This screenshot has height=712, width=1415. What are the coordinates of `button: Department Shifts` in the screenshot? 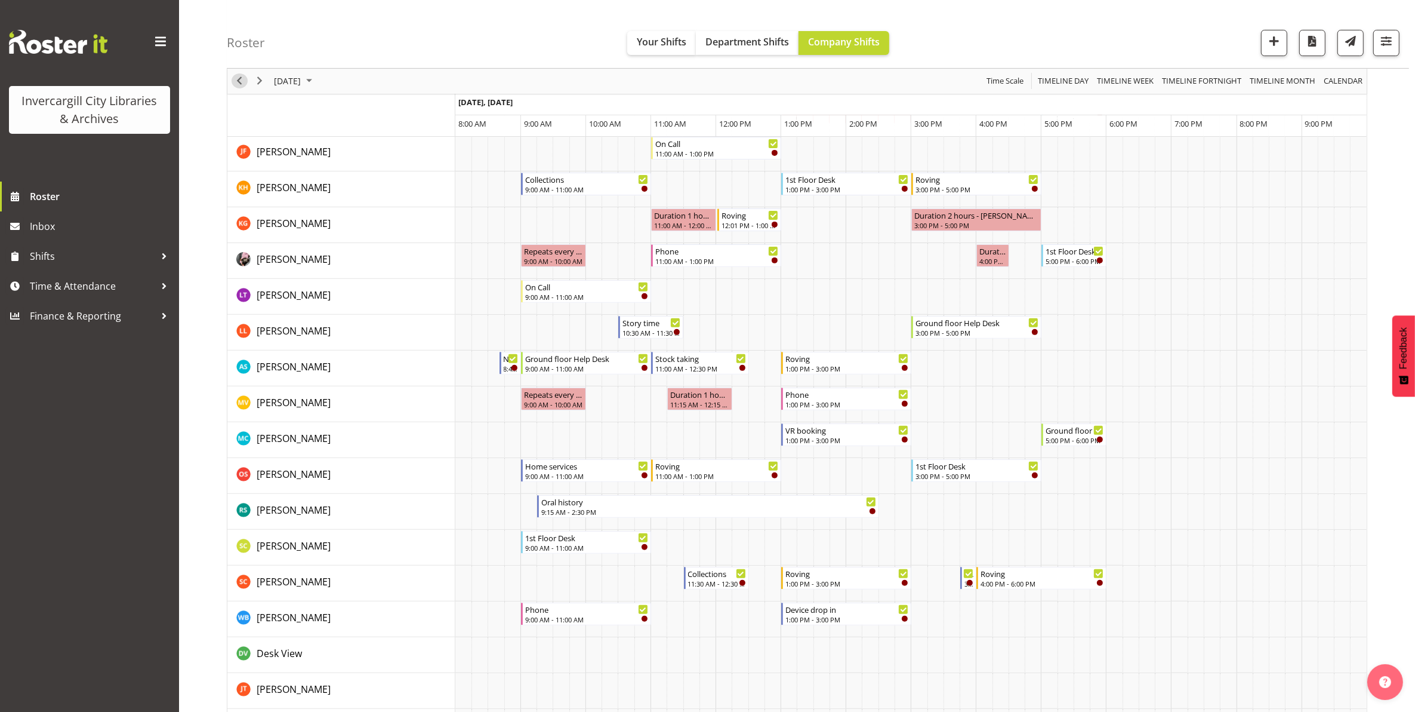 It's located at (747, 43).